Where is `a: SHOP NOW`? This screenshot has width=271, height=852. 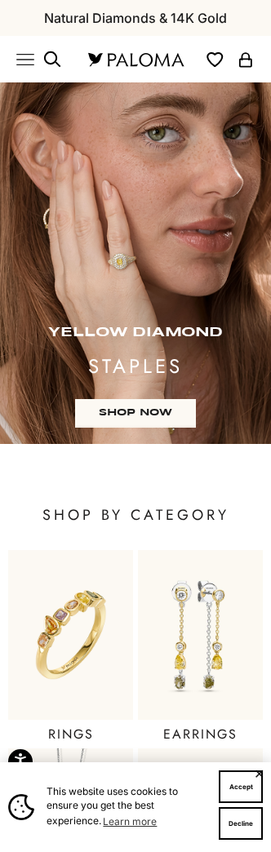 a: SHOP NOW is located at coordinates (136, 413).